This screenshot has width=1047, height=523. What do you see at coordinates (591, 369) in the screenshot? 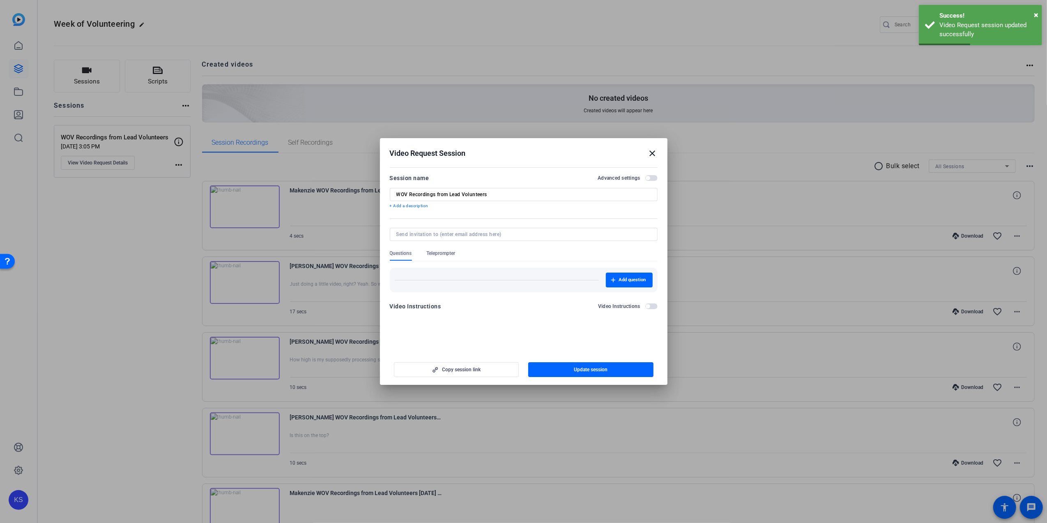
I see `span: Update session` at bounding box center [591, 369].